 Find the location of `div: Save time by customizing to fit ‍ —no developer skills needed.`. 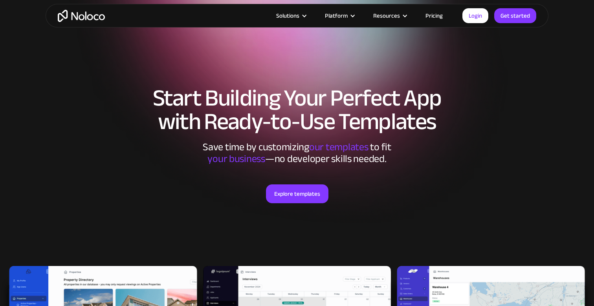

div: Save time by customizing to fit ‍ —no developer skills needed. is located at coordinates (297, 153).